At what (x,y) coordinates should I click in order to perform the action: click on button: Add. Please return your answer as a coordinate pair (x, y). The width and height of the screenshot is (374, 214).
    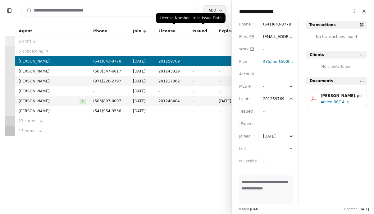
    Looking at the image, I should click on (215, 11).